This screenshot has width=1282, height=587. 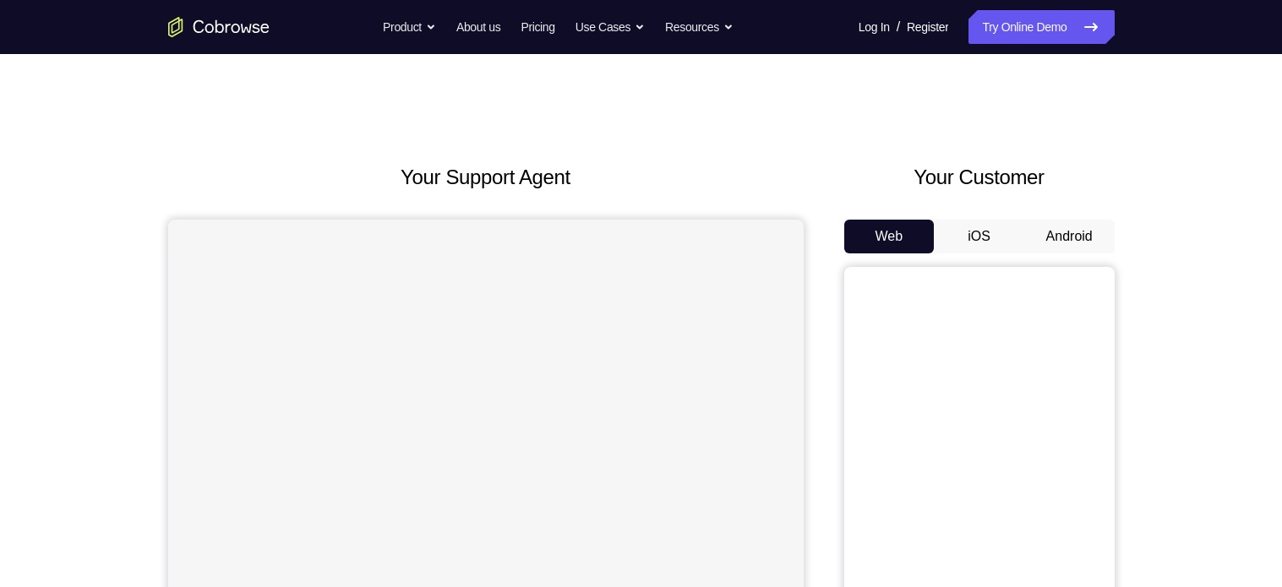 What do you see at coordinates (979, 177) in the screenshot?
I see `h2: Your Customer` at bounding box center [979, 177].